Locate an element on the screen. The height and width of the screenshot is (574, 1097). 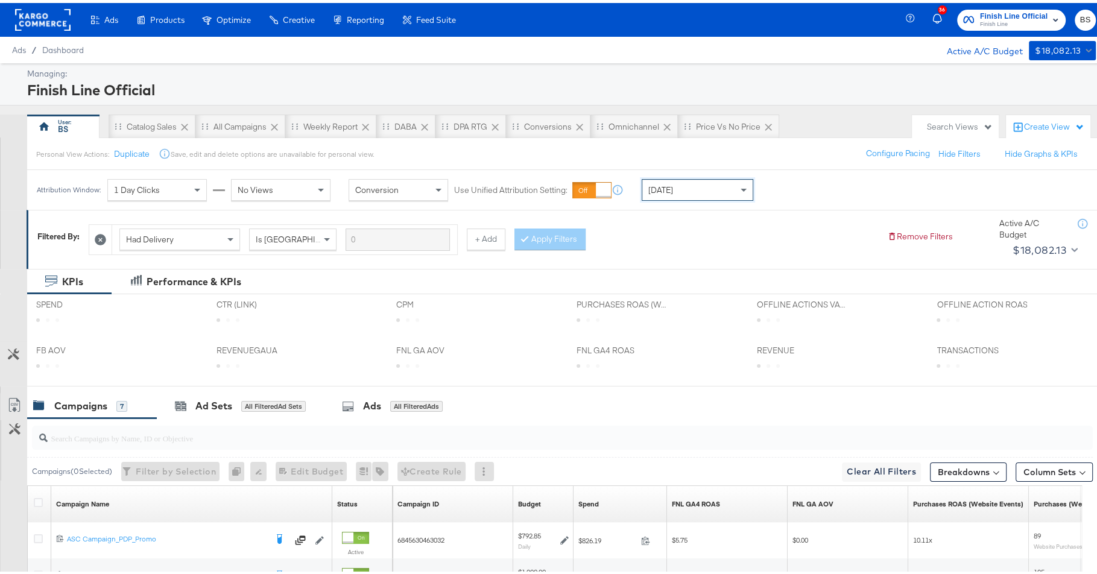
div: Active A/C Budget is located at coordinates (978, 47).